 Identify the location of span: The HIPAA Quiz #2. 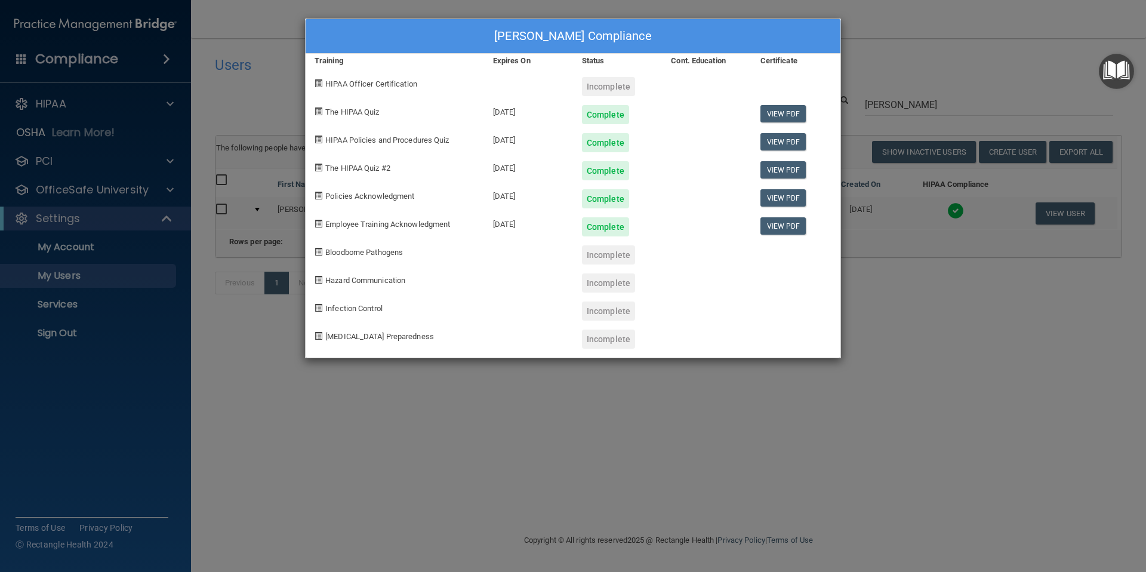
(358, 168).